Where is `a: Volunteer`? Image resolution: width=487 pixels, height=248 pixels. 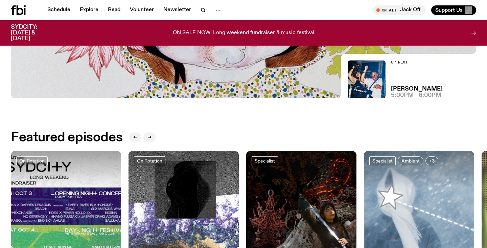
a: Volunteer is located at coordinates (142, 10).